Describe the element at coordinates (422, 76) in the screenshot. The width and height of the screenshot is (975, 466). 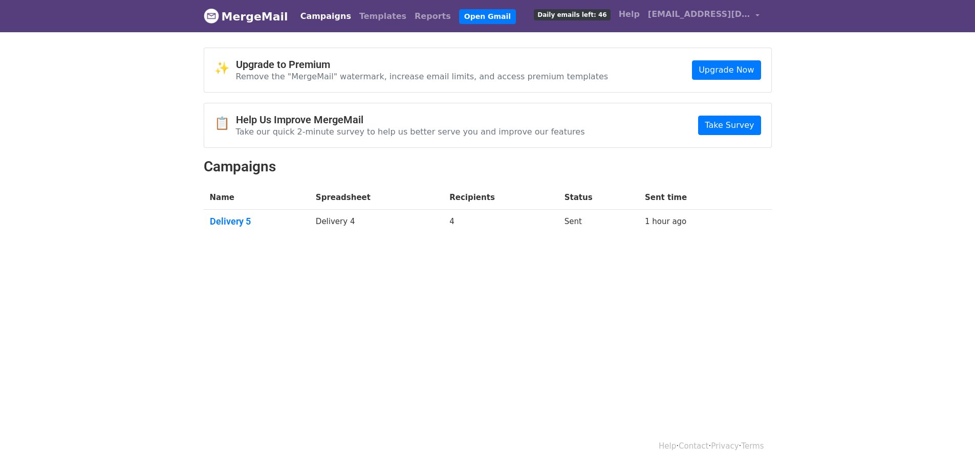
I see `p: Remove the "MergeMail" watermark, increase email limits, and access premium templates` at that location.